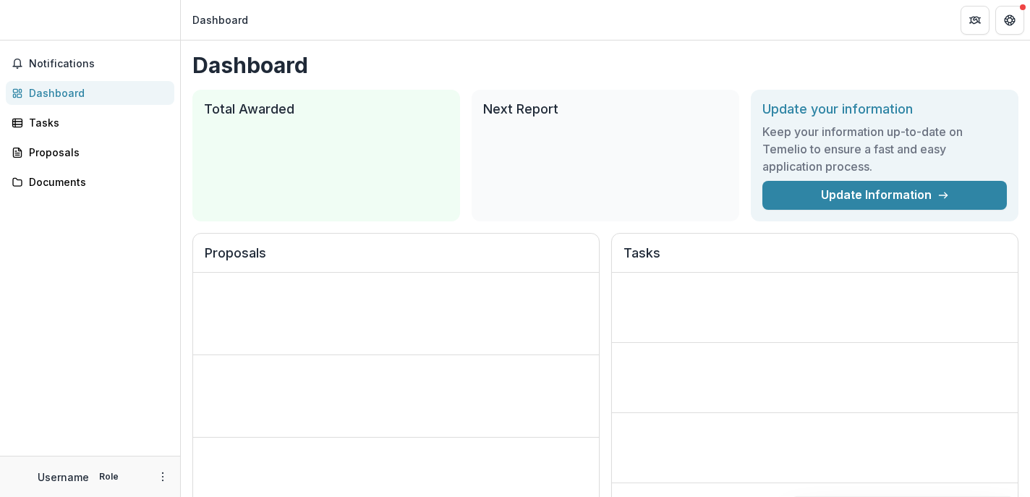 The height and width of the screenshot is (497, 1030). What do you see at coordinates (63, 477) in the screenshot?
I see `p: Username` at bounding box center [63, 477].